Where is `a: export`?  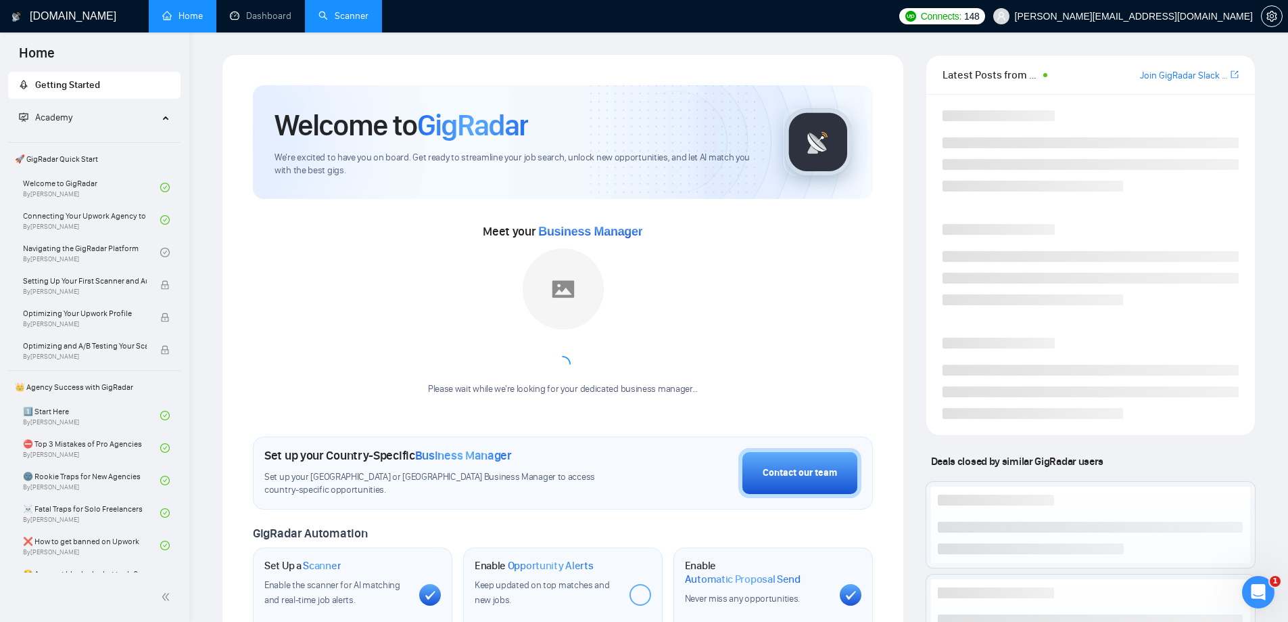
a: export is located at coordinates (1235, 74).